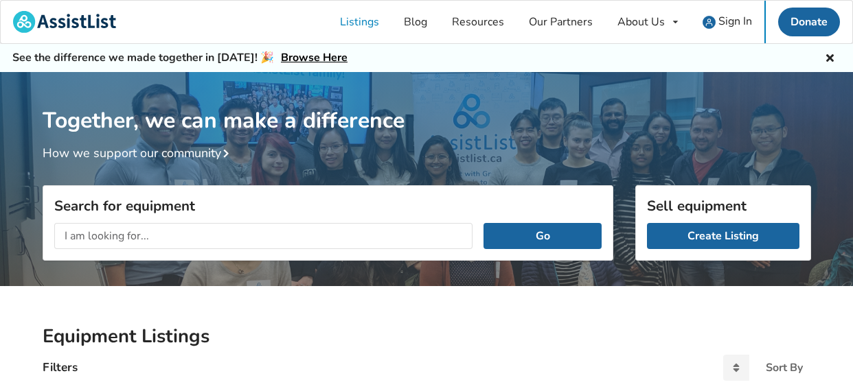 The height and width of the screenshot is (391, 853). Describe the element at coordinates (60, 367) in the screenshot. I see `h4: Filters` at that location.